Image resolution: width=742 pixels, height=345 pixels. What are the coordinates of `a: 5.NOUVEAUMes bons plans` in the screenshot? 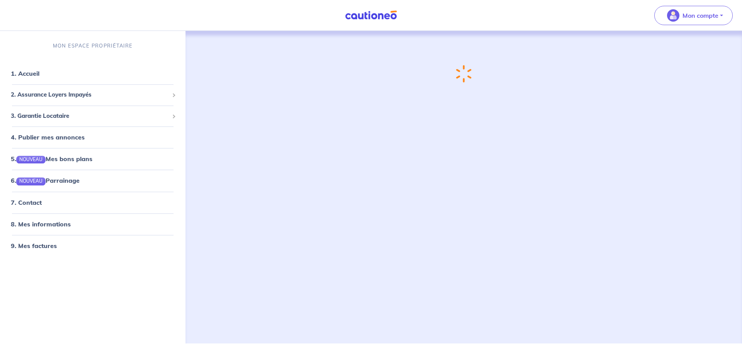 It's located at (51, 159).